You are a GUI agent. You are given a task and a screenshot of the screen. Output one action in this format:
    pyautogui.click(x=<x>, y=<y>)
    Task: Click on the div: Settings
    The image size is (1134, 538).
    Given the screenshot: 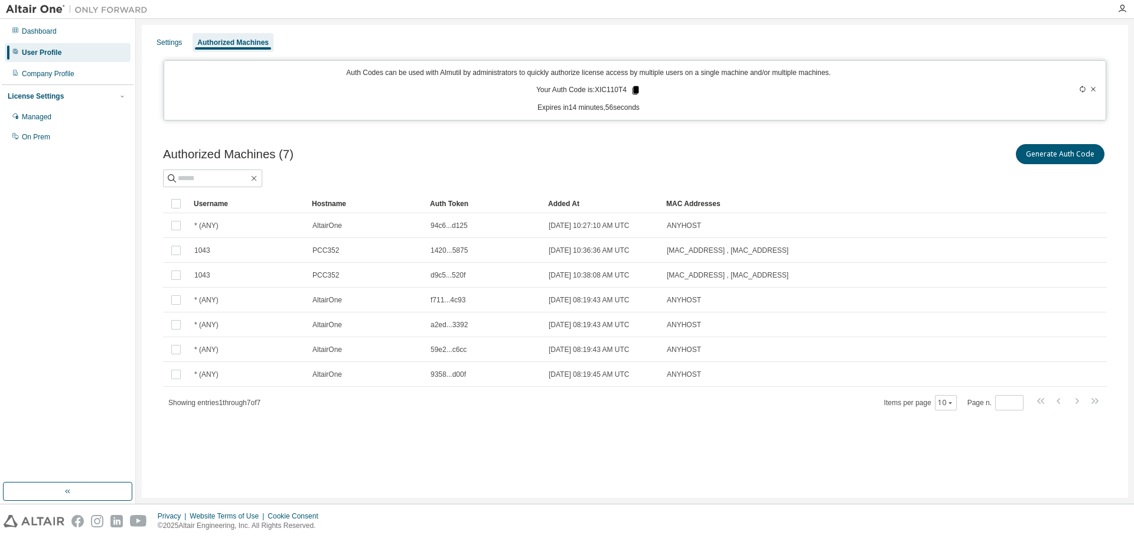 What is the action you would take?
    pyautogui.click(x=169, y=43)
    